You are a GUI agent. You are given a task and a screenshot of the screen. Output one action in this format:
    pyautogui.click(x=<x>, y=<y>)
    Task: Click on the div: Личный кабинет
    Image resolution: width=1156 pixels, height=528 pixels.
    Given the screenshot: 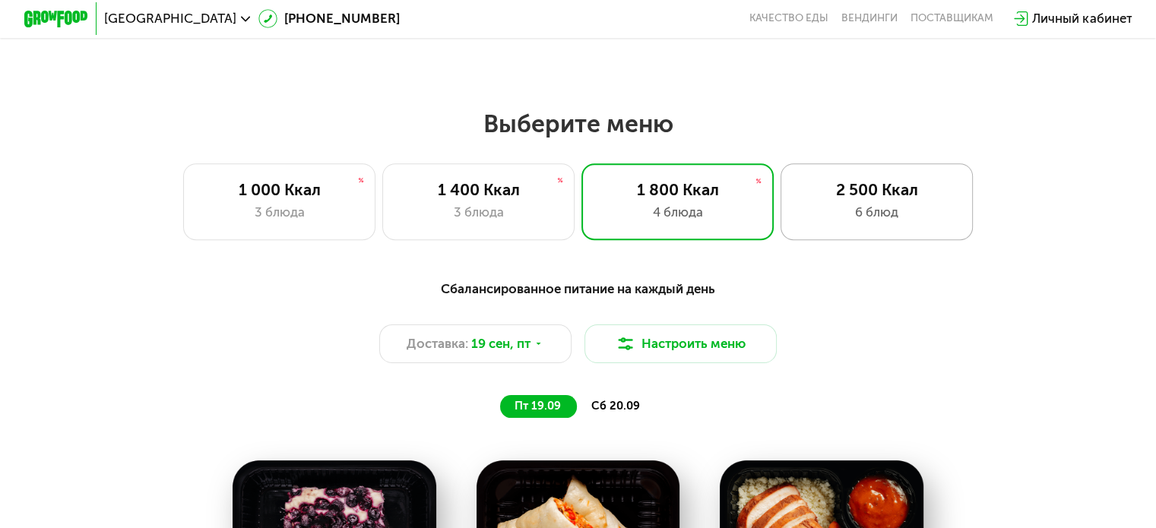 What is the action you would take?
    pyautogui.click(x=1081, y=18)
    